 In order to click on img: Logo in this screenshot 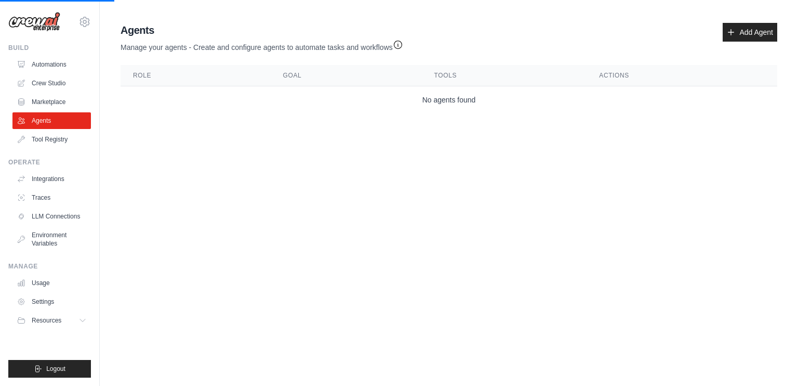, I will do `click(34, 22)`.